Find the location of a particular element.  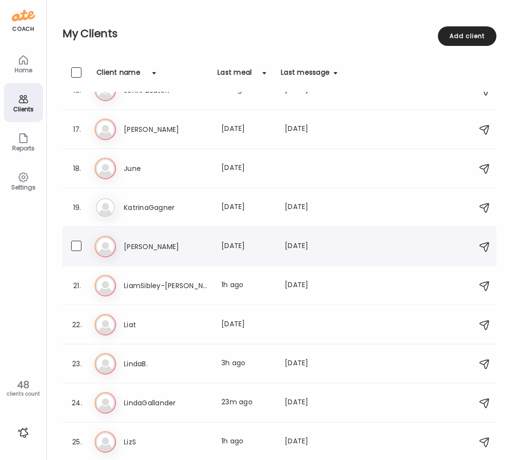

div: 25. is located at coordinates (77, 442).